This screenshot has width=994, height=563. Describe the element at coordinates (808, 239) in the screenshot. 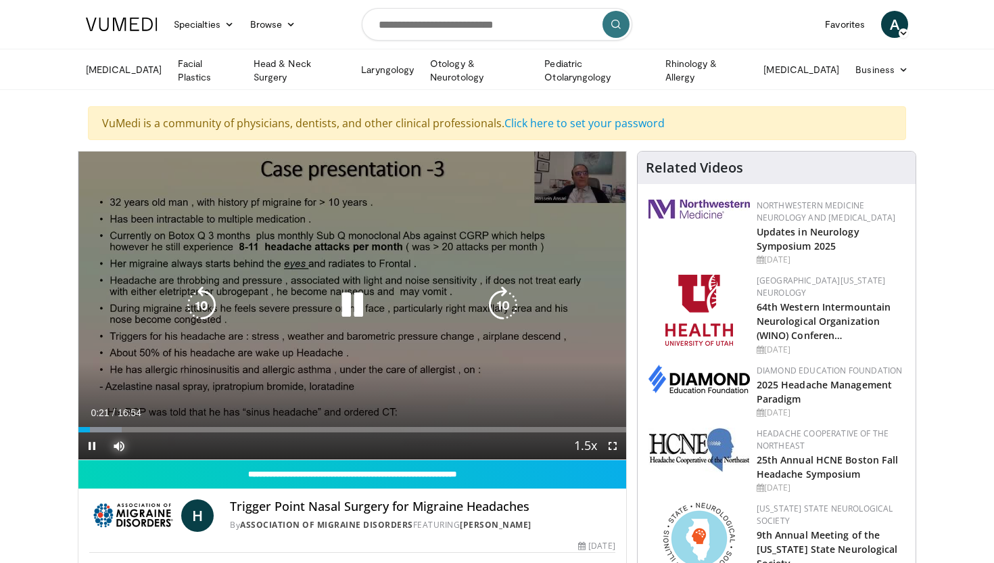

I see `a: Updates in Neurology Symposium 2025` at that location.